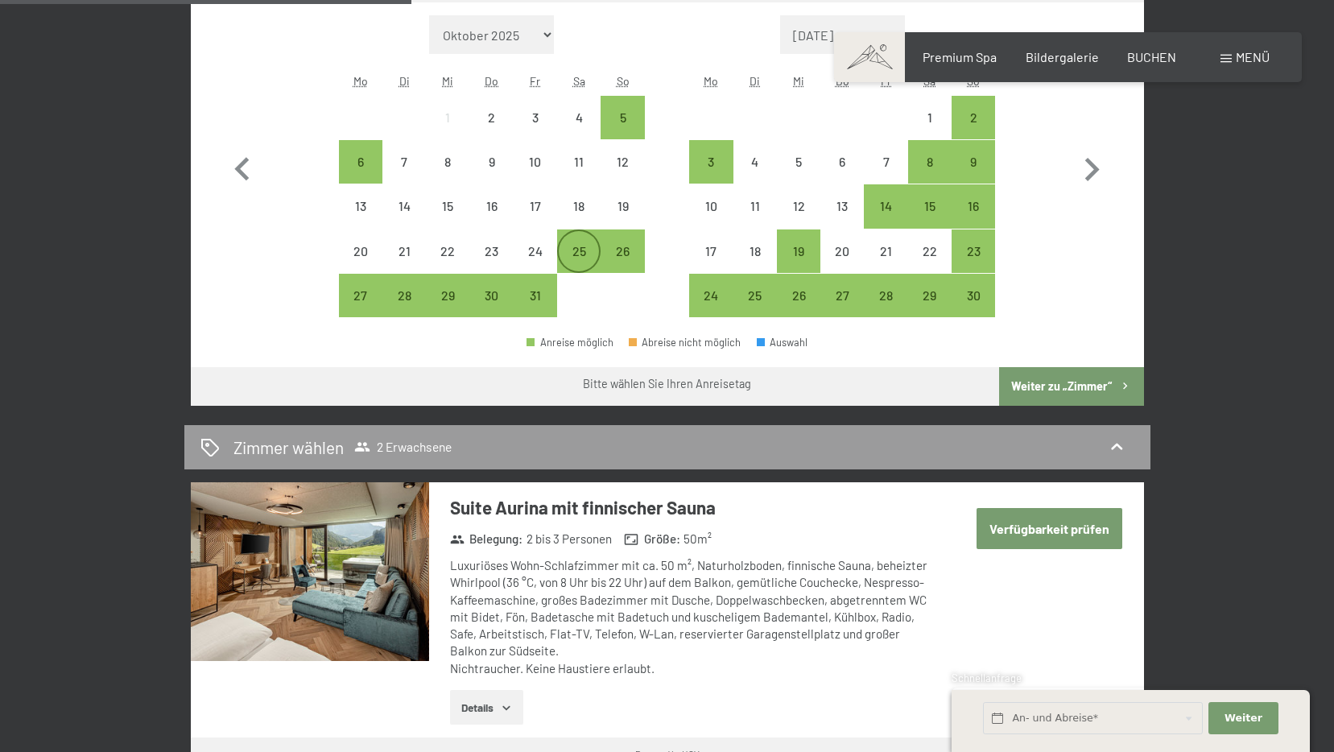 Image resolution: width=1334 pixels, height=752 pixels. I want to click on span: Premium Spa, so click(960, 56).